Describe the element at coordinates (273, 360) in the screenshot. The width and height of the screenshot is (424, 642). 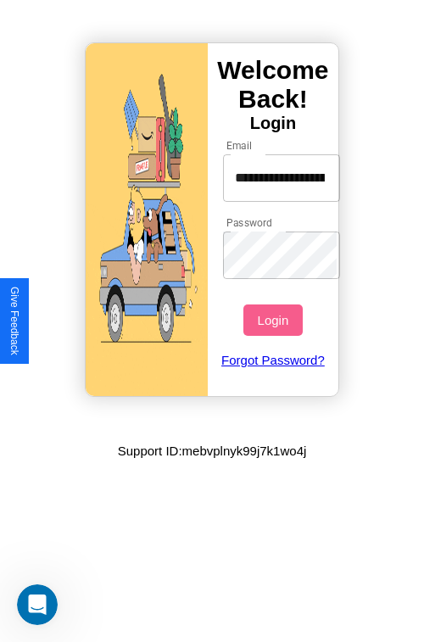
I see `a: Forgot Password?` at that location.